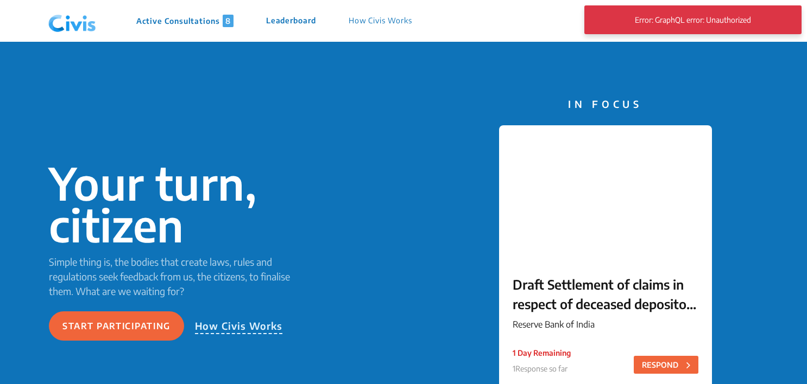 This screenshot has height=384, width=807. Describe the element at coordinates (693, 20) in the screenshot. I see `p: Error: GraphQL error: Unauthorized` at that location.